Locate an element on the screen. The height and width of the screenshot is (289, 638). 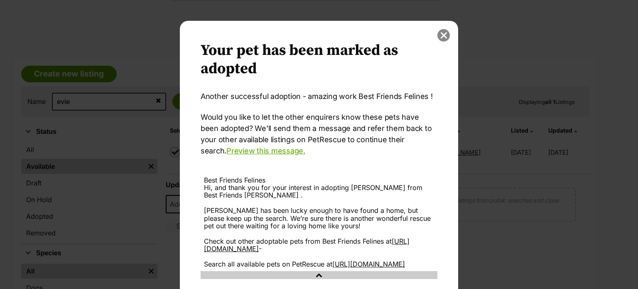
p: Would you like to let the other enquirers know these pets have been adopted? We’ll send them a me... is located at coordinates (319, 134).